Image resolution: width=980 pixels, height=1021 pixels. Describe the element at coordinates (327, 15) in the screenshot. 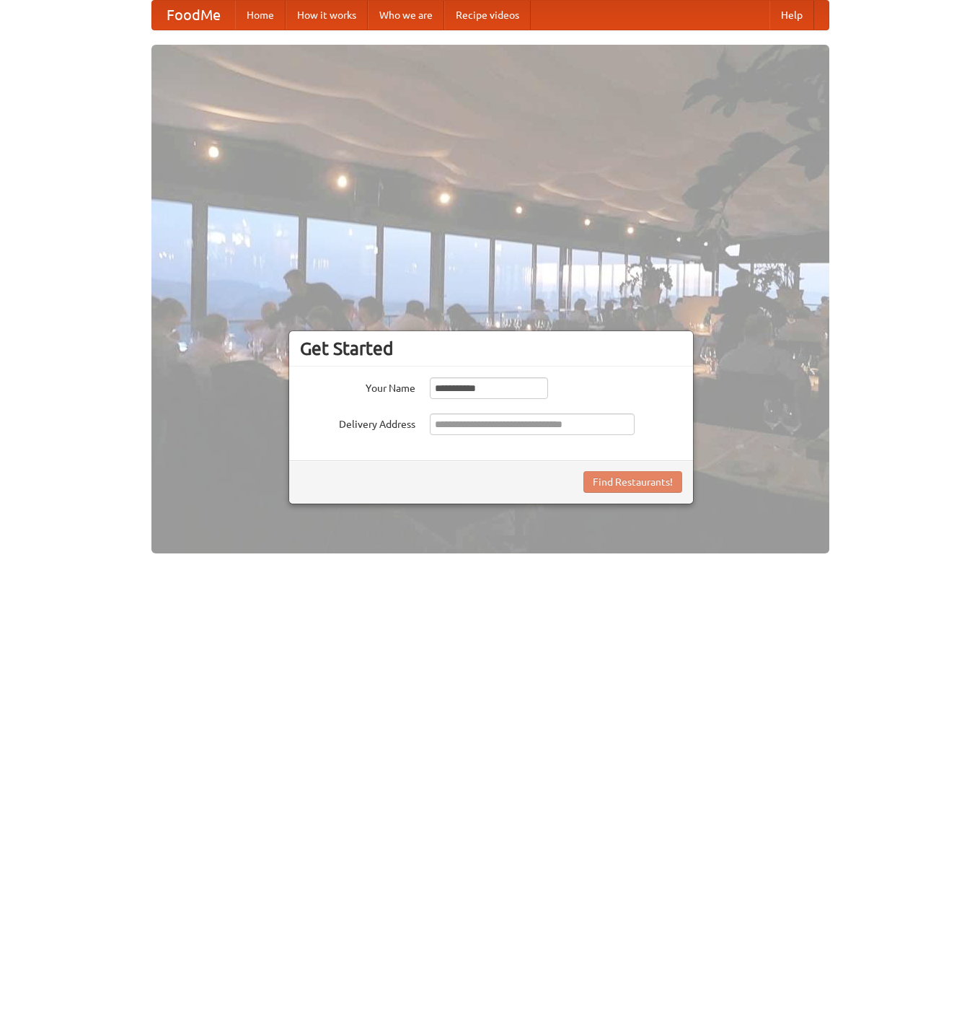

I see `a: How it works` at that location.